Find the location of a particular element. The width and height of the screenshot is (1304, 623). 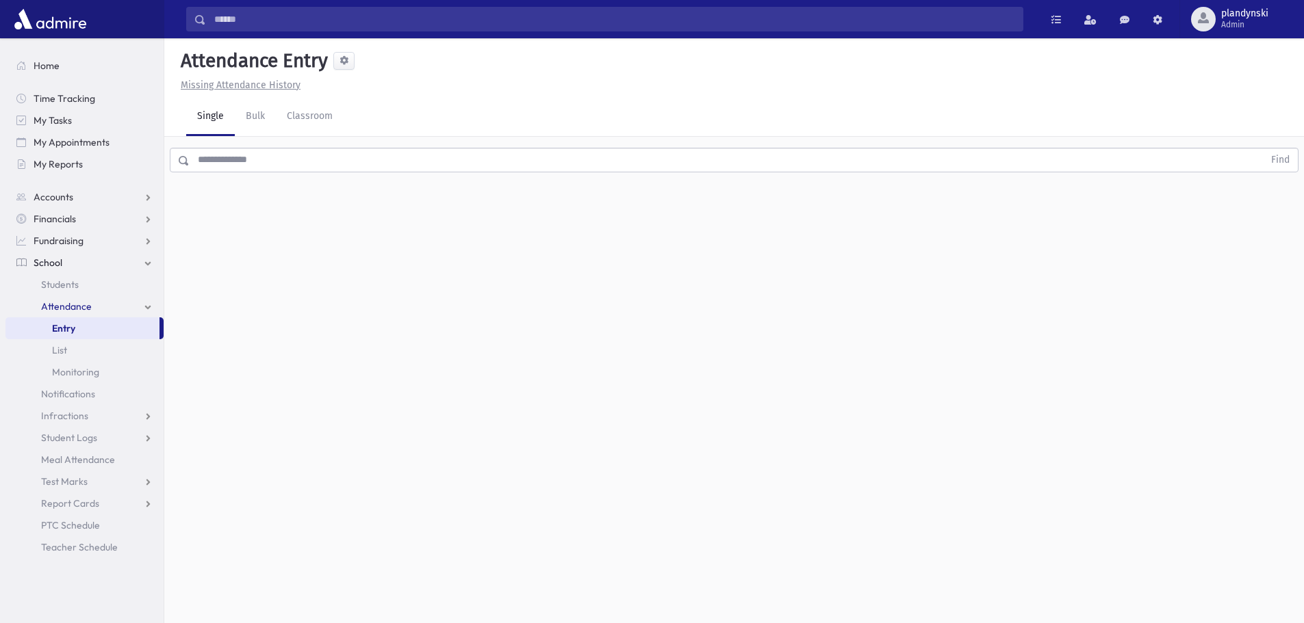

a: List is located at coordinates (84, 350).